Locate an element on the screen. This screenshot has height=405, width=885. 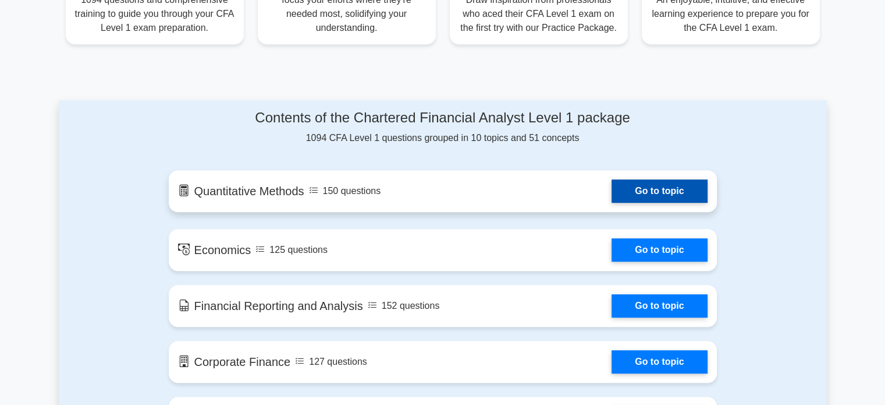
h4: Contents of the Chartered Financial Analyst Level 1 package is located at coordinates (443, 118).